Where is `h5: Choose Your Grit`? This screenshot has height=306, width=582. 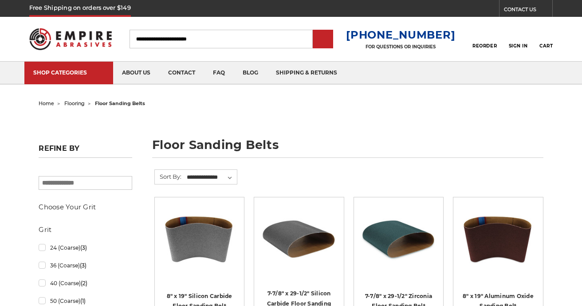
h5: Choose Your Grit is located at coordinates (85, 207).